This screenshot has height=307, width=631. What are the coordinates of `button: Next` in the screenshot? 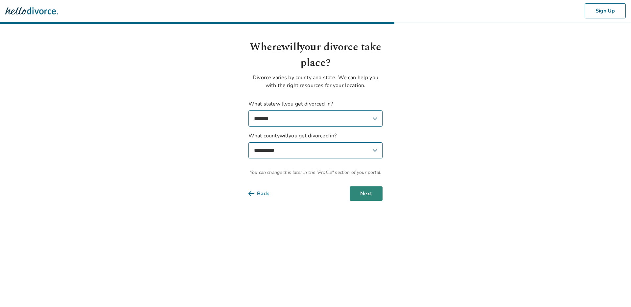 It's located at (366, 194).